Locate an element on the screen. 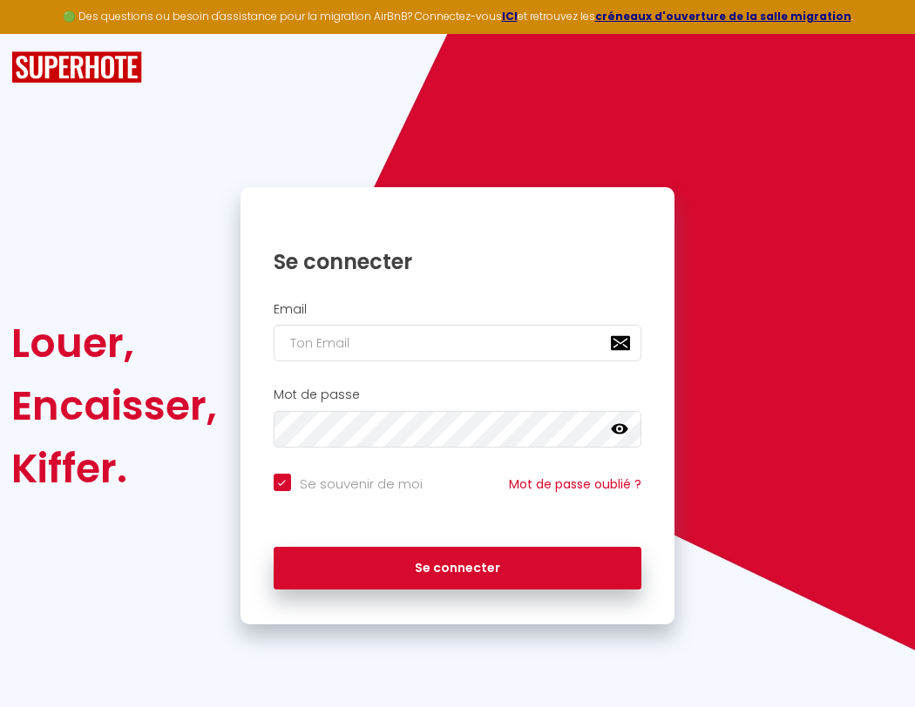 This screenshot has height=707, width=915. a: ICI is located at coordinates (510, 16).